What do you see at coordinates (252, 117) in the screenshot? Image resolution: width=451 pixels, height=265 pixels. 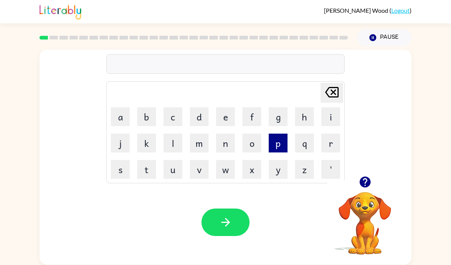 I see `button: f` at bounding box center [252, 117].